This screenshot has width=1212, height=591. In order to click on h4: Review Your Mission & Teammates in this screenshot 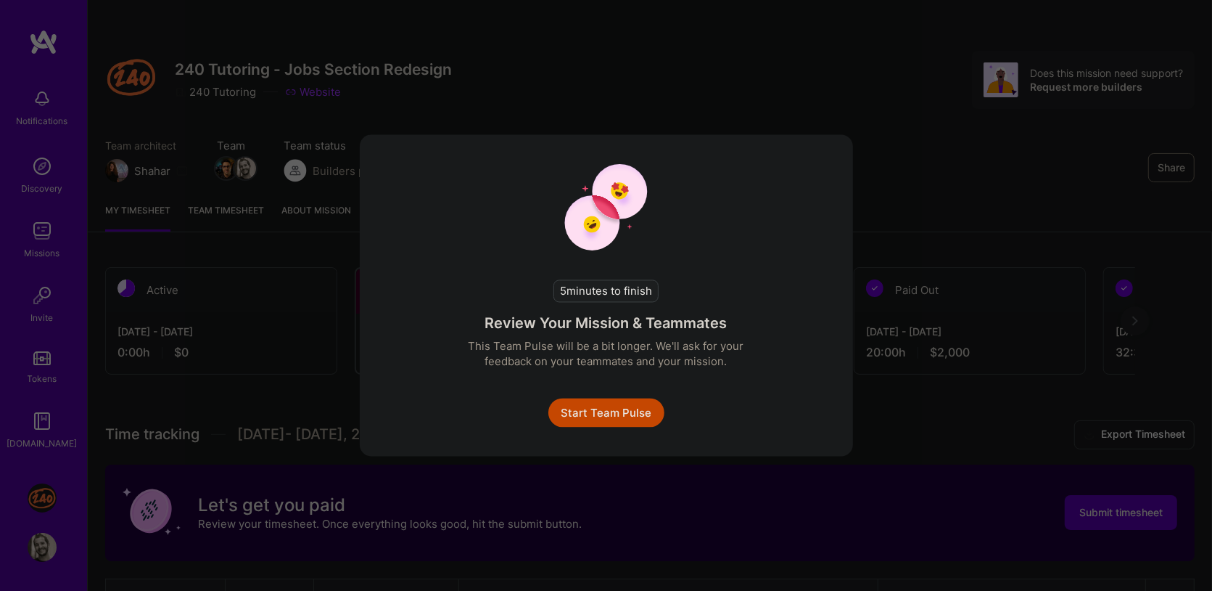, I will do `click(607, 324)`.